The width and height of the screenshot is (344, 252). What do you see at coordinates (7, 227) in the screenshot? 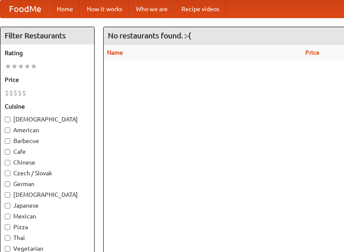
I see `input: Pizza` at bounding box center [7, 227].